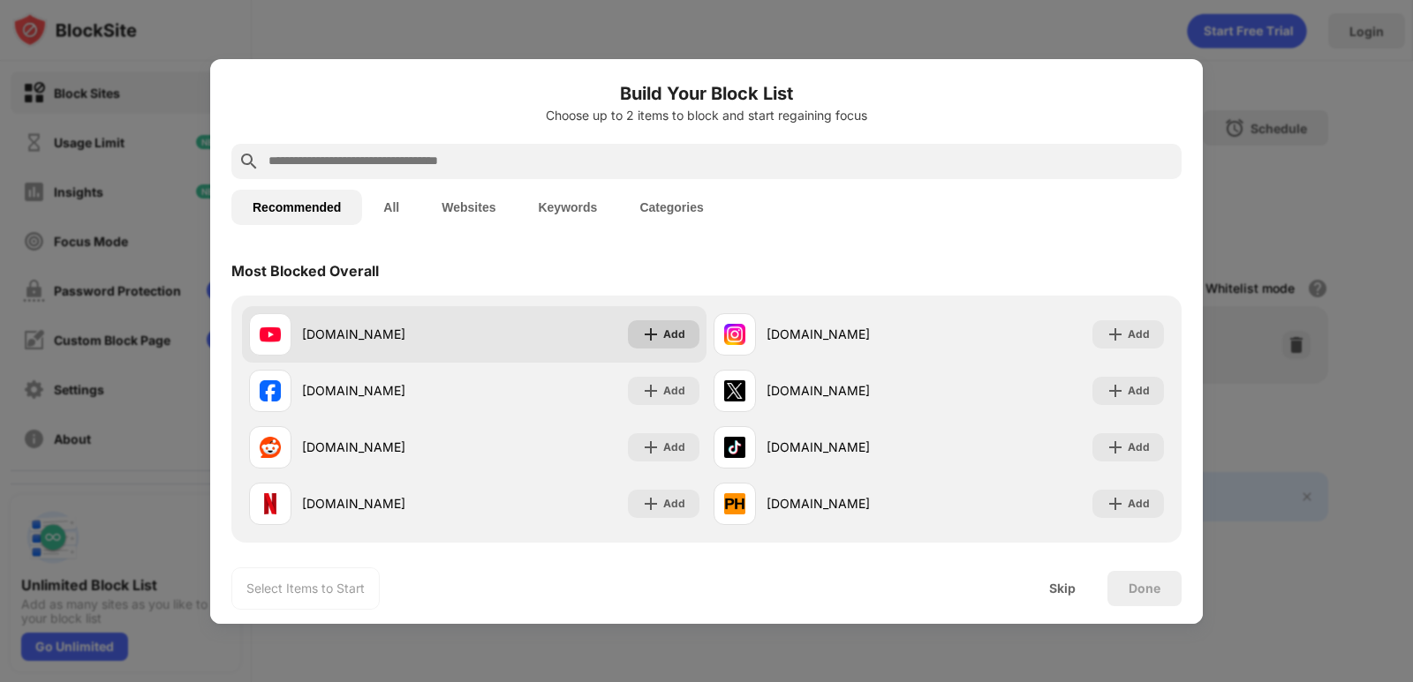 The image size is (1413, 682). What do you see at coordinates (305, 589) in the screenshot?
I see `div: Select Items to Start` at bounding box center [305, 589].